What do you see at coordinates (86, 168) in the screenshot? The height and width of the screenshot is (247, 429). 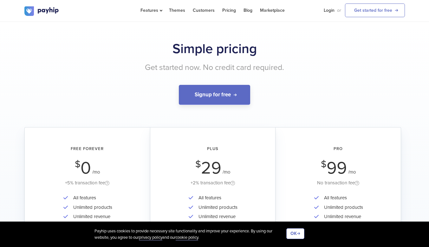 I see `span: 0` at bounding box center [86, 168].